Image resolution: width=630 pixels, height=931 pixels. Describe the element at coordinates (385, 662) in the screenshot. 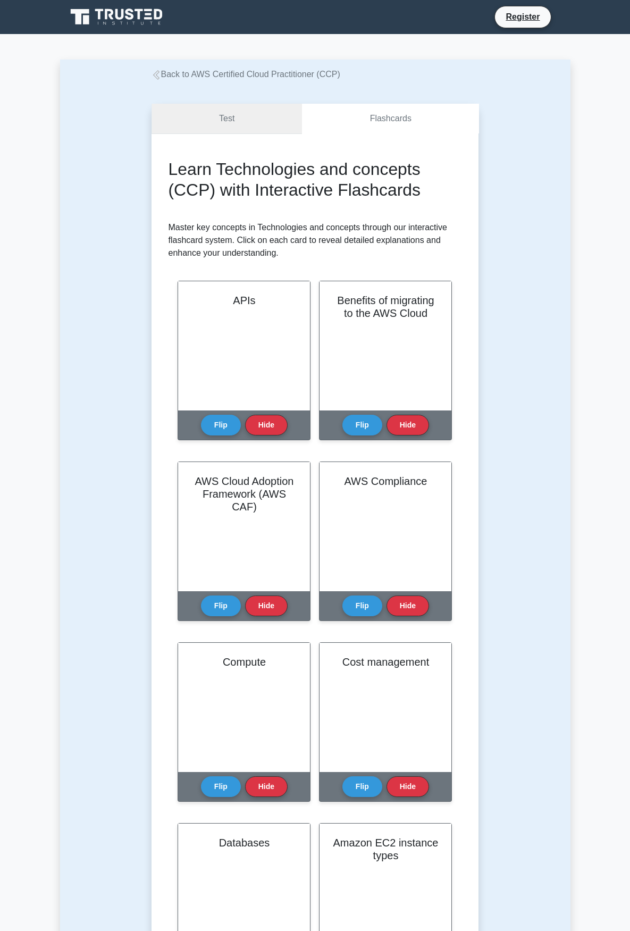

I see `h2: Cost management` at that location.